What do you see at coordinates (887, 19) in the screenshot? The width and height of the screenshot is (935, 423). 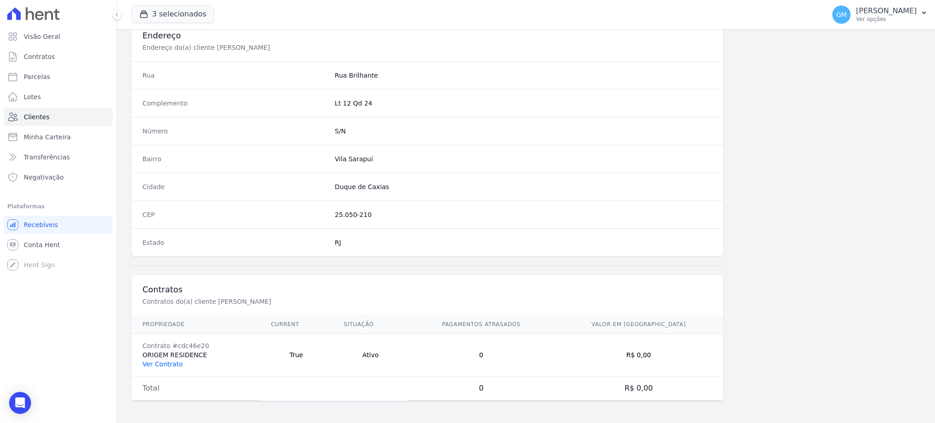 I see `p: Ver opções` at bounding box center [887, 19].